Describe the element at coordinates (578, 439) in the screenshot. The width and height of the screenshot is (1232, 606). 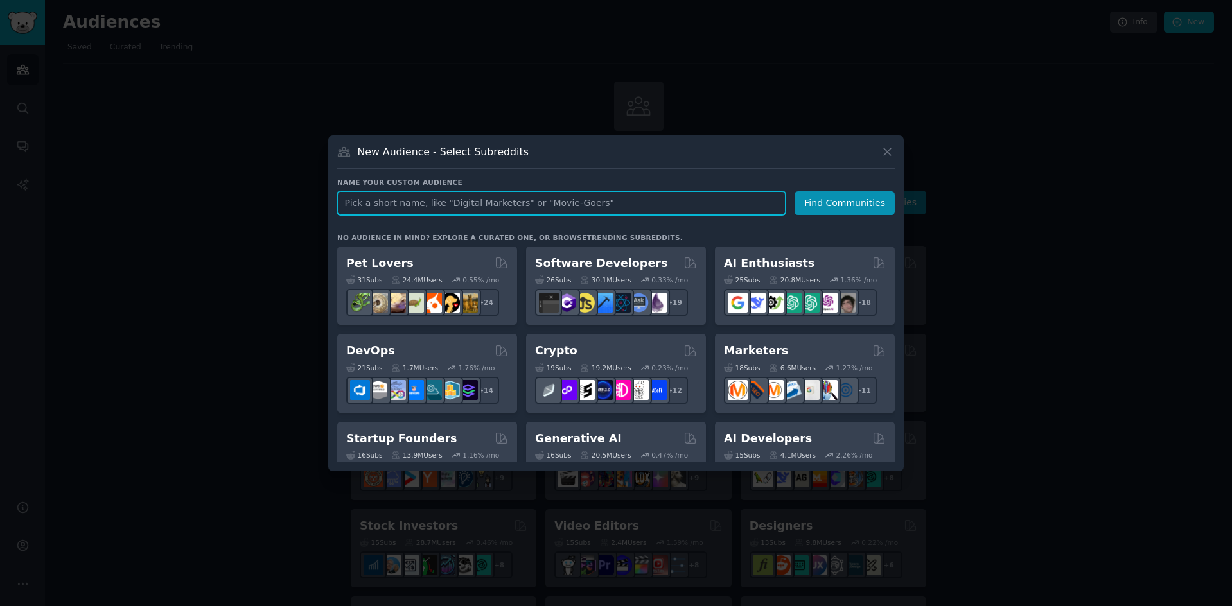
I see `h2: Generative AI` at that location.